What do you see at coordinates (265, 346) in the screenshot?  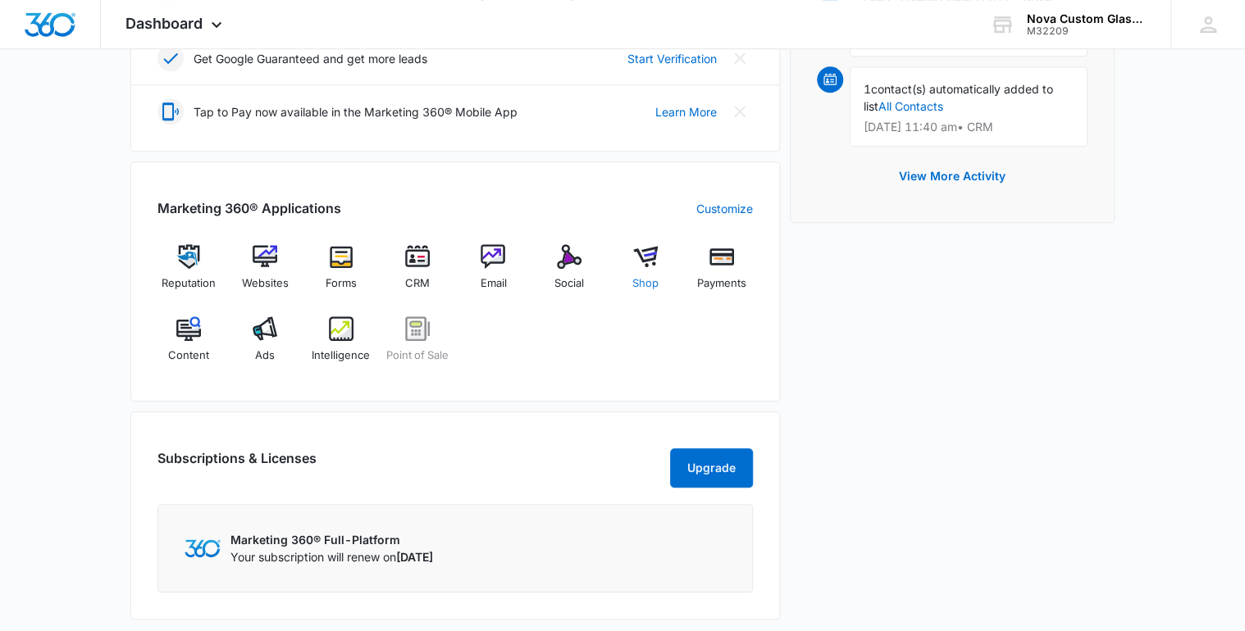 I see `a: Ads` at bounding box center [265, 346].